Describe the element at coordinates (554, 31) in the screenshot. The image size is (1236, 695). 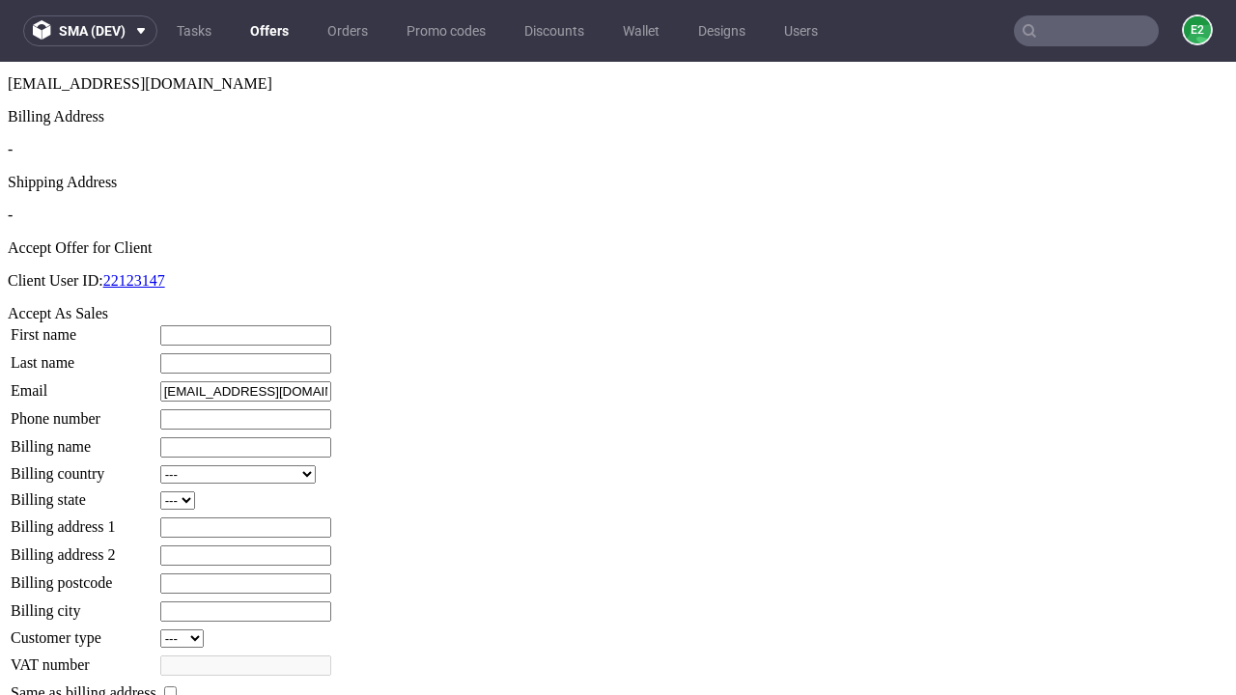
I see `a: Discounts` at that location.